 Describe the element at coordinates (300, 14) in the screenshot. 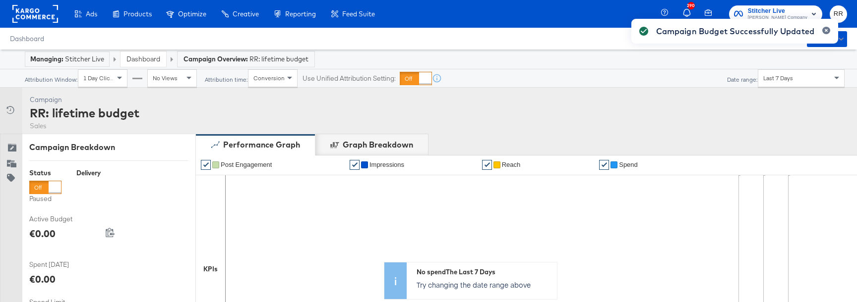

I see `span: Reporting` at that location.